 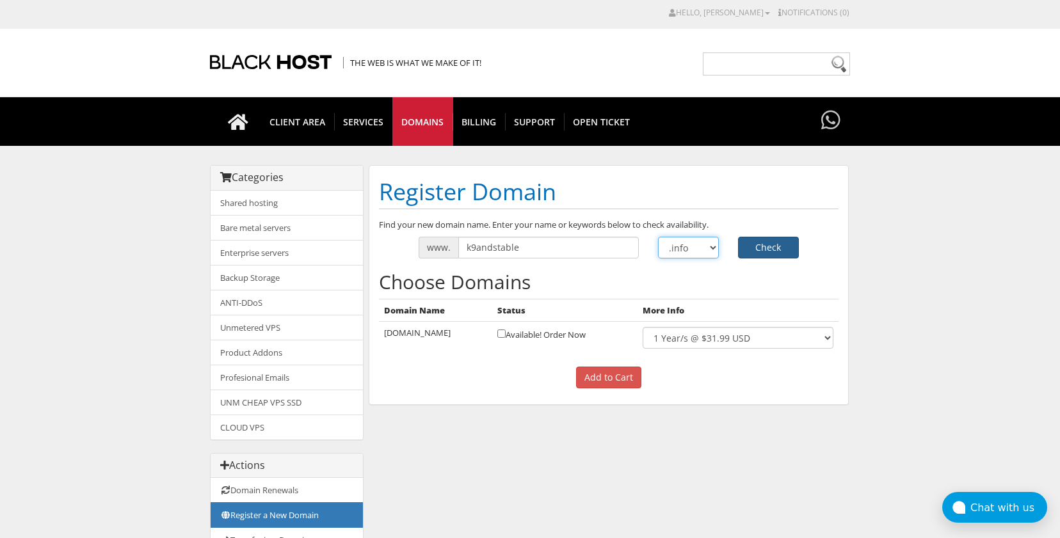 What do you see at coordinates (287, 278) in the screenshot?
I see `a: Backup Storage` at bounding box center [287, 278].